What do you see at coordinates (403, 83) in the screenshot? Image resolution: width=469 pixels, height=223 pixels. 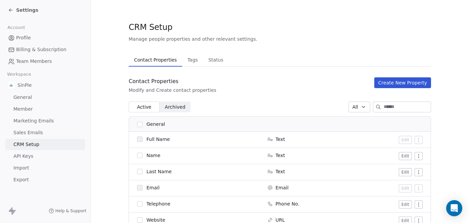 I see `button: Create New Property` at bounding box center [403, 83].